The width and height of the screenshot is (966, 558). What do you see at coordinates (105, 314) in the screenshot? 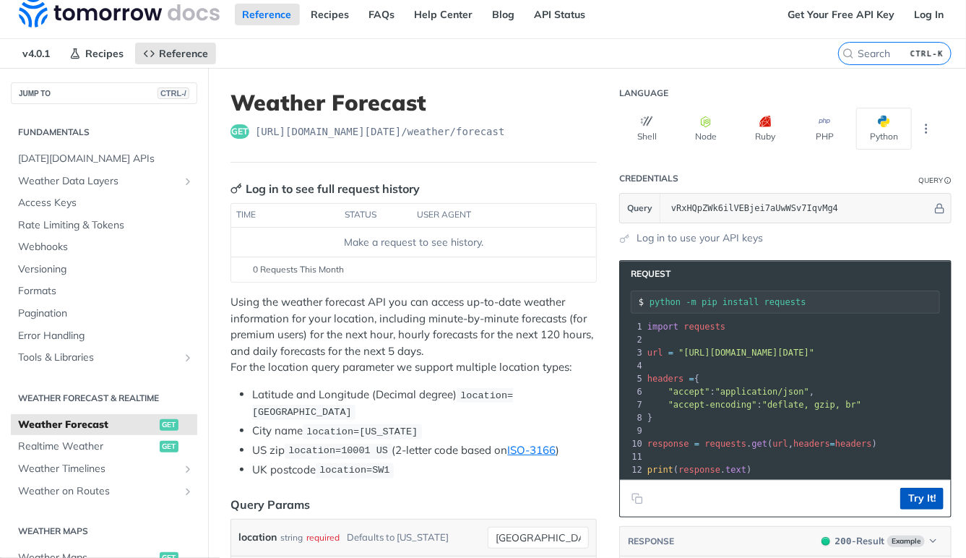
I see `span: Pagination` at bounding box center [105, 314].